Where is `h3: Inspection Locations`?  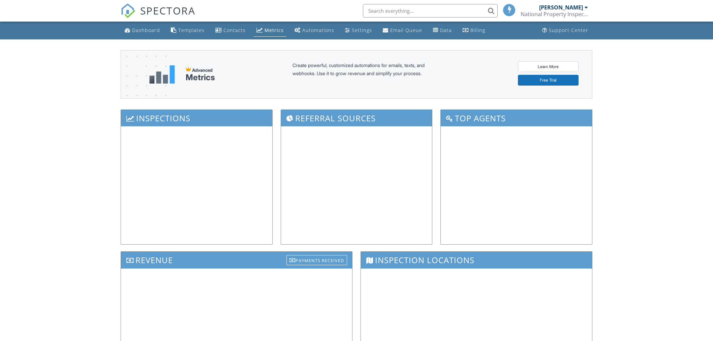
h3: Inspection Locations is located at coordinates (477, 260).